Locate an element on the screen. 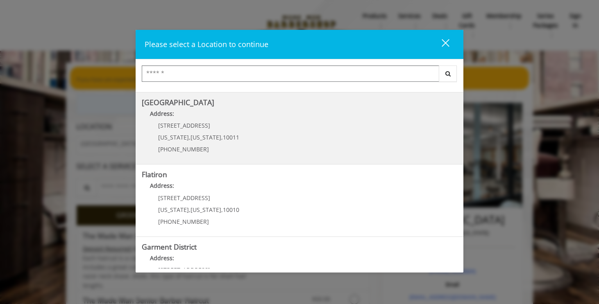  span: Please select a Location to continue is located at coordinates (206, 44).